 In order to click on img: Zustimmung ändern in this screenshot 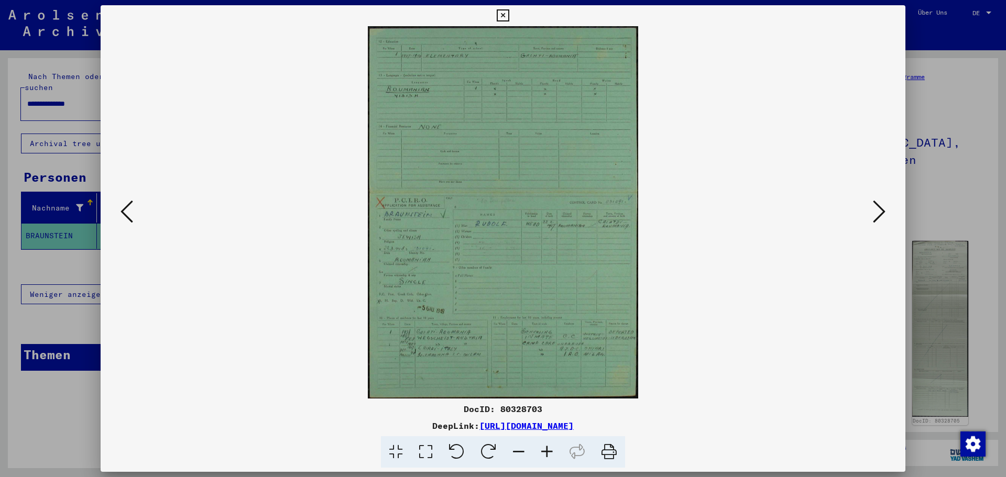, I will do `click(973, 444)`.